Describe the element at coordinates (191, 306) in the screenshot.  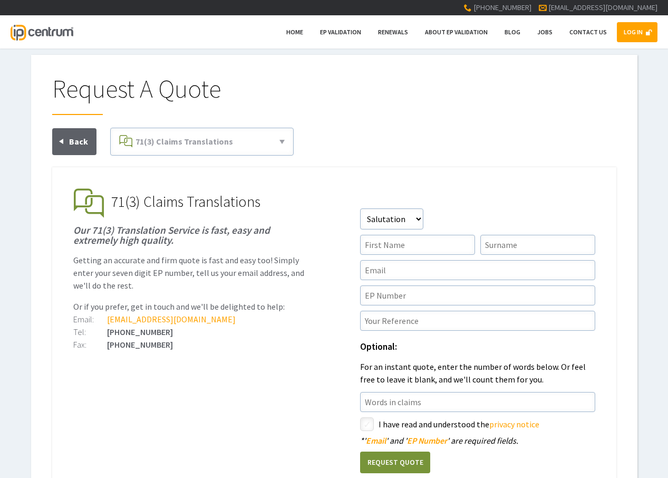
I see `p: Or if you prefer, get in touch and we'll be delighted to help:` at that location.